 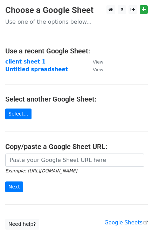 I want to click on a: client sheet 1, so click(x=25, y=62).